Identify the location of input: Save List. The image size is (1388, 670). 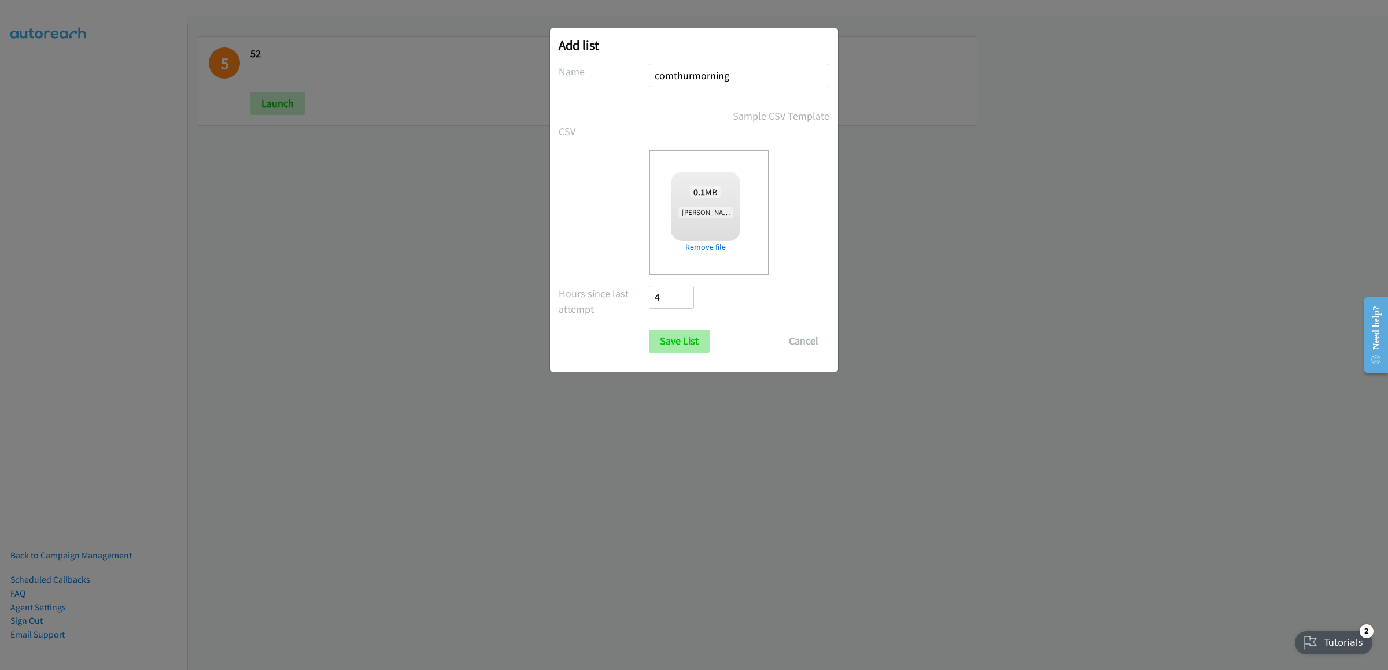
(679, 341).